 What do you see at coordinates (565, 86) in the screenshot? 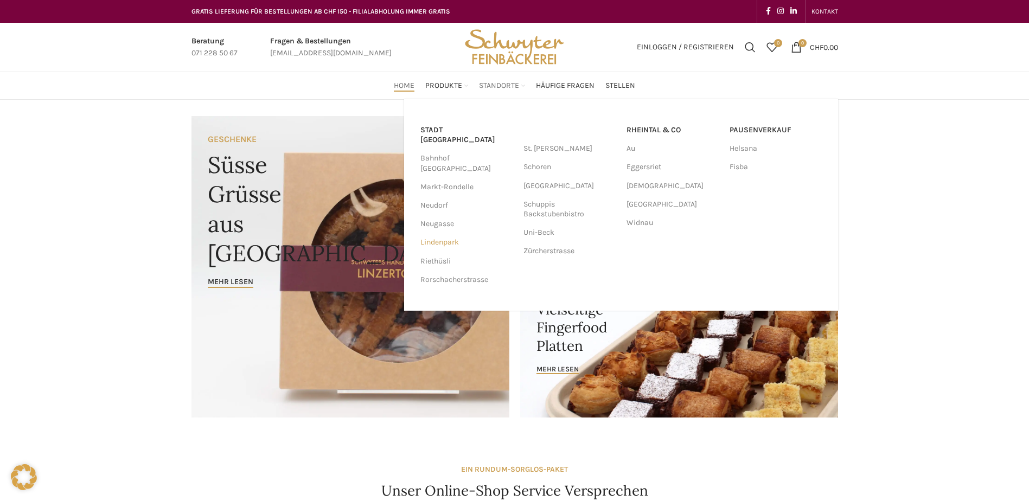
I see `a: Häufige Fragen` at bounding box center [565, 86].